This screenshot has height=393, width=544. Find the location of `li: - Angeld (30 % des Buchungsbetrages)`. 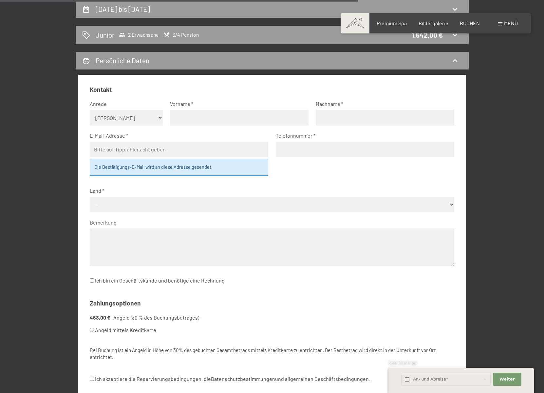

li: - Angeld (30 % des Buchungsbetrages) is located at coordinates (272, 325).